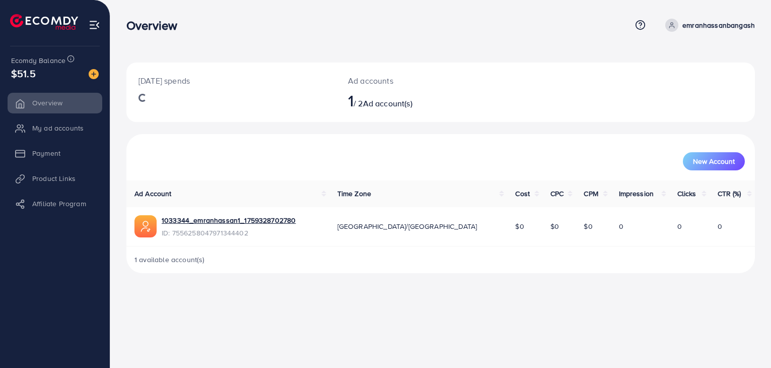 The width and height of the screenshot is (771, 368). What do you see at coordinates (23, 73) in the screenshot?
I see `span: $51.5` at bounding box center [23, 73].